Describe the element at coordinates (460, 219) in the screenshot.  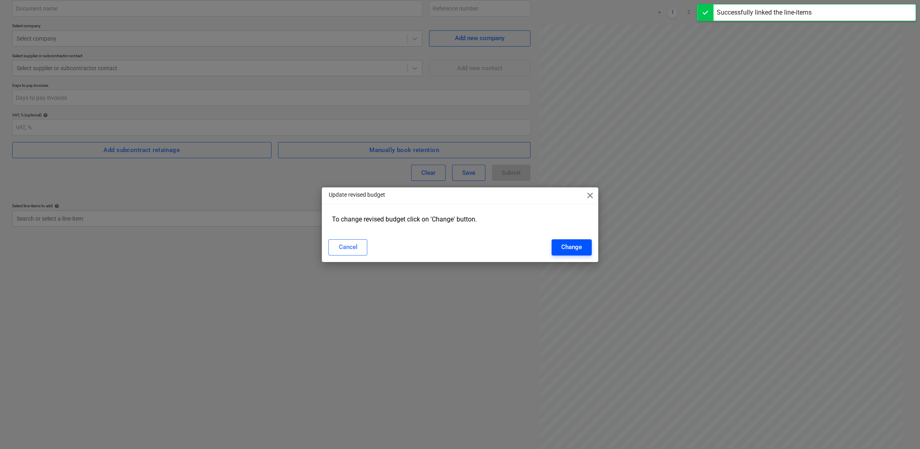
I see `div: To change revised budget click on 'Change' button.` at that location.